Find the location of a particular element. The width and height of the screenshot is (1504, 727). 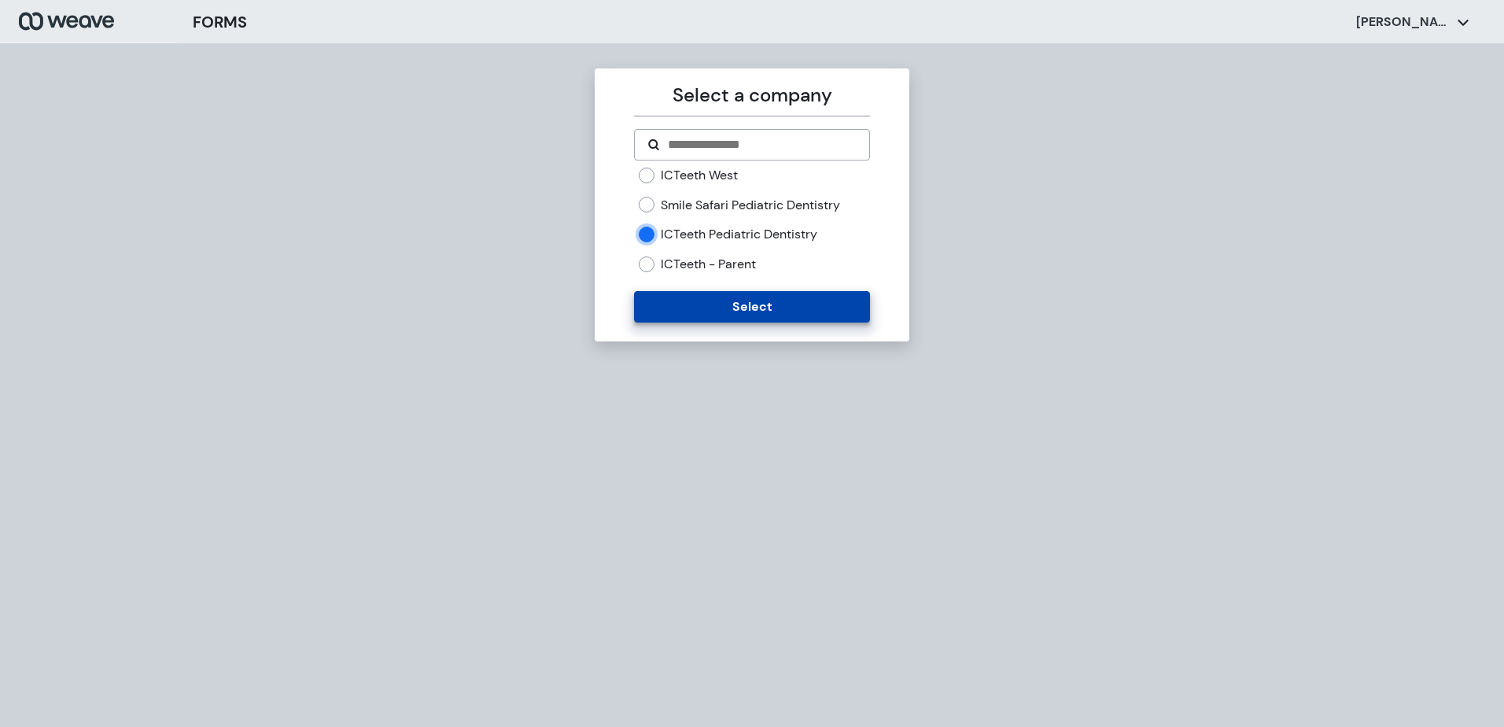

label: ICTeeth Pediatric Dentistry is located at coordinates (739, 234).